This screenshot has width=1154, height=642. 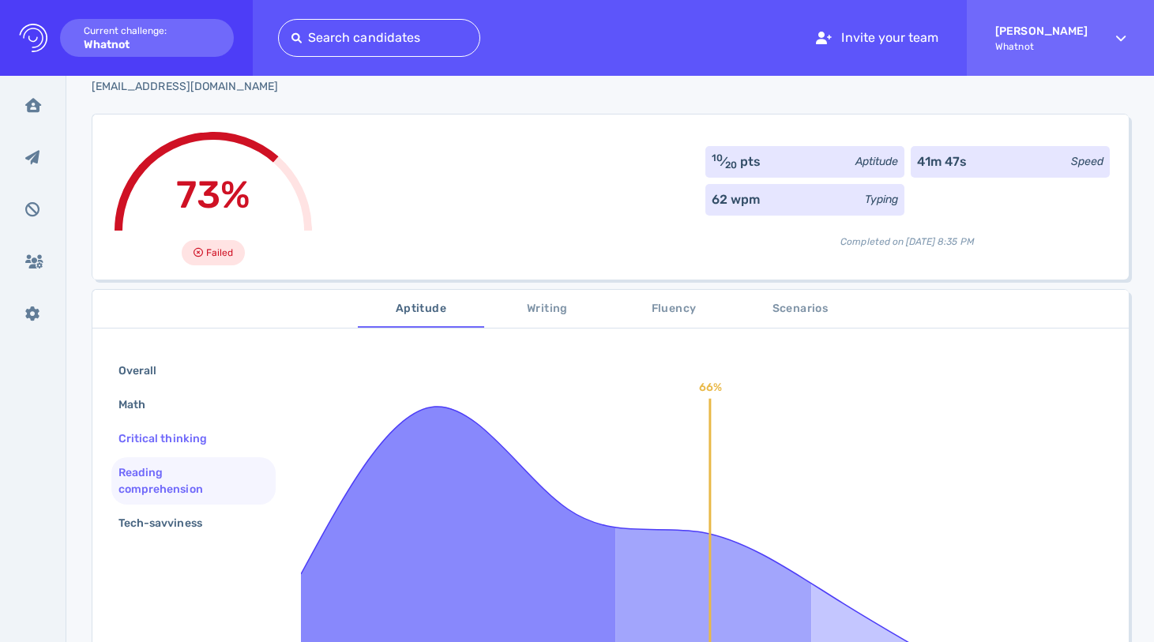 I want to click on div: Overall, so click(x=145, y=371).